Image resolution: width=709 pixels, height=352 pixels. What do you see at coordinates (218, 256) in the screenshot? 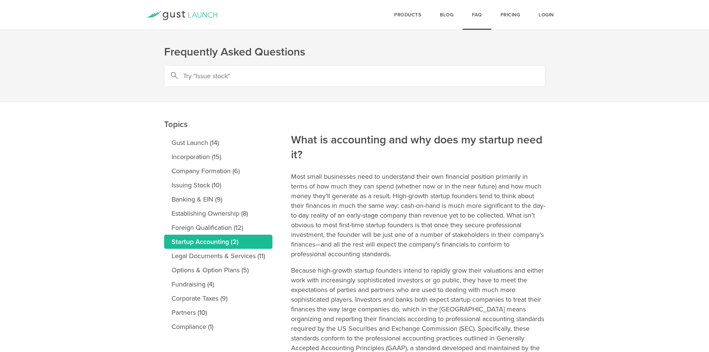
I see `a: Legal Documents & Services (11)` at bounding box center [218, 256].